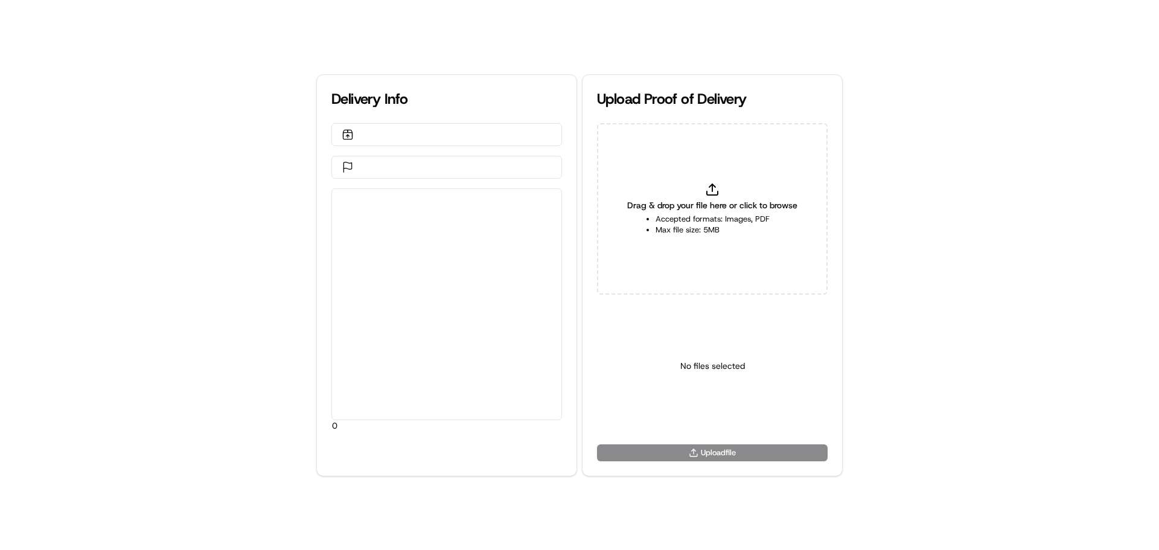 The width and height of the screenshot is (1159, 550). I want to click on div: Delivery Info, so click(447, 99).